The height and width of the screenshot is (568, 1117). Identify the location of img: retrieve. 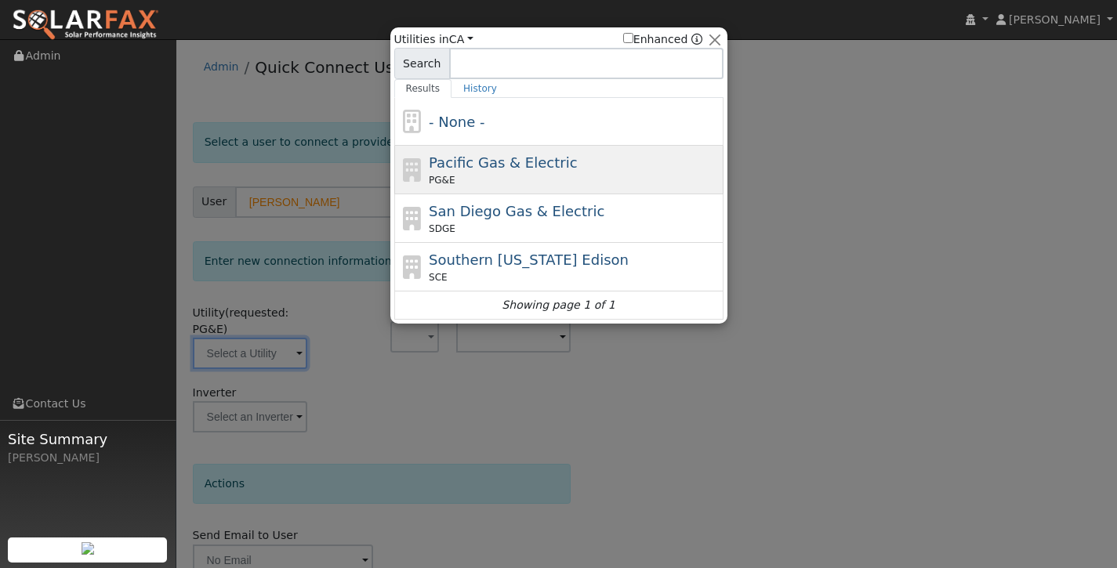
(88, 549).